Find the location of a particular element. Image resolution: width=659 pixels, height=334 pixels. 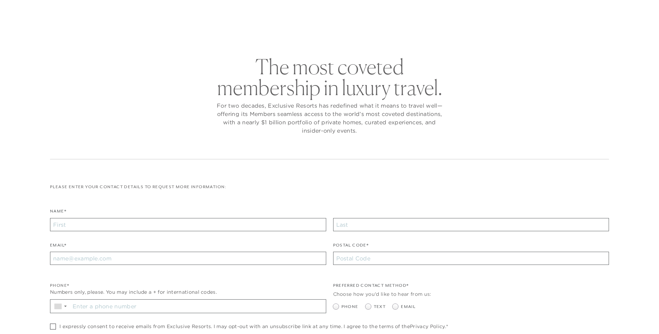

div: Phone* is located at coordinates (188, 286).